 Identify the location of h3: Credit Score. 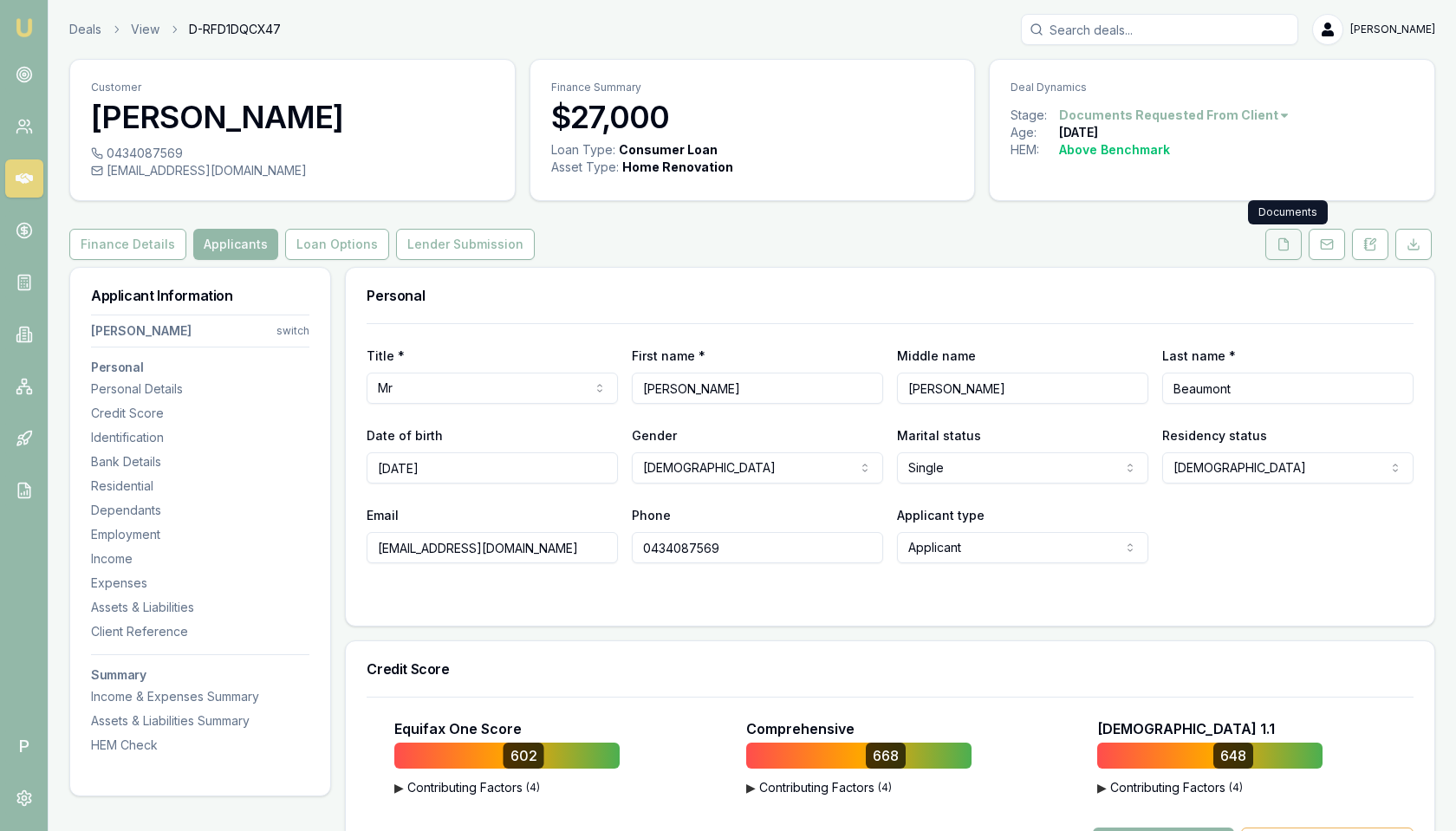
(890, 669).